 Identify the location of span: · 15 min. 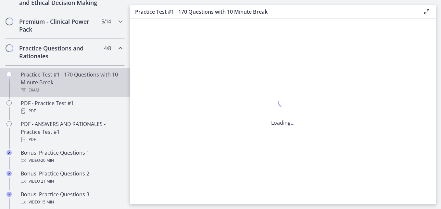
(47, 202).